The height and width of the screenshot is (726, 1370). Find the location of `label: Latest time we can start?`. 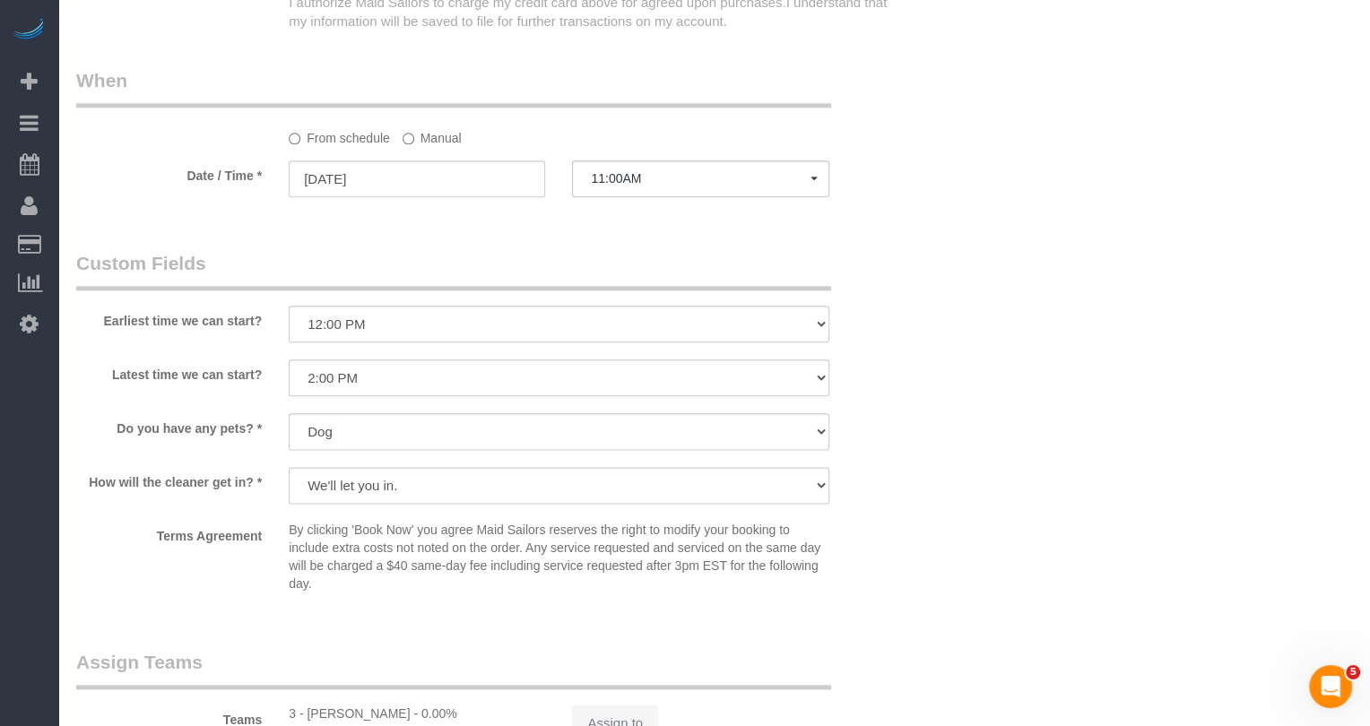

label: Latest time we can start? is located at coordinates (169, 371).